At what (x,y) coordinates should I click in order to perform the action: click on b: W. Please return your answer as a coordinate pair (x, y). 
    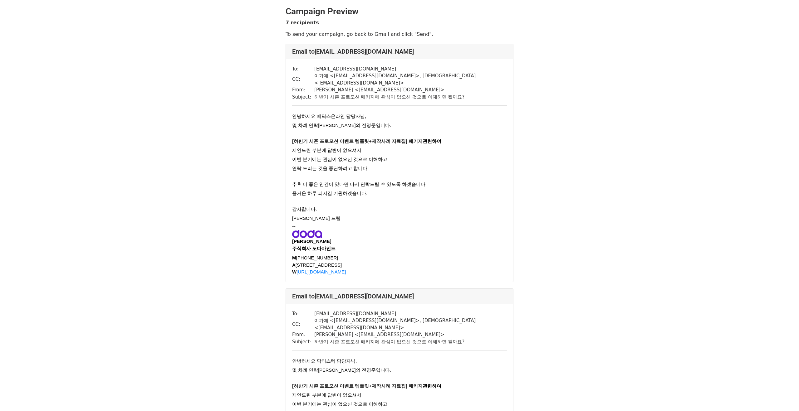
    Looking at the image, I should click on (294, 272).